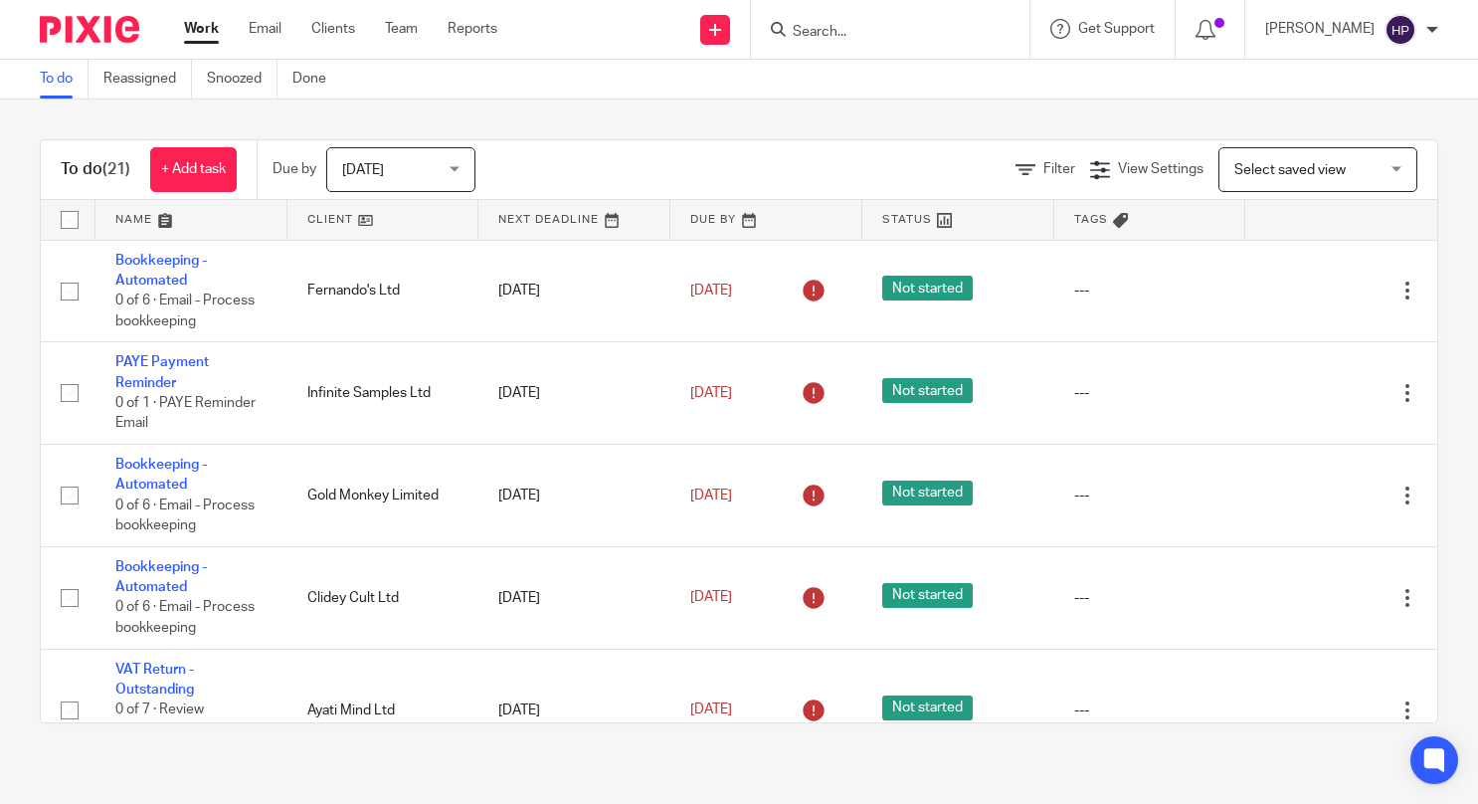 This screenshot has width=1478, height=804. I want to click on h1: To do, so click(95, 169).